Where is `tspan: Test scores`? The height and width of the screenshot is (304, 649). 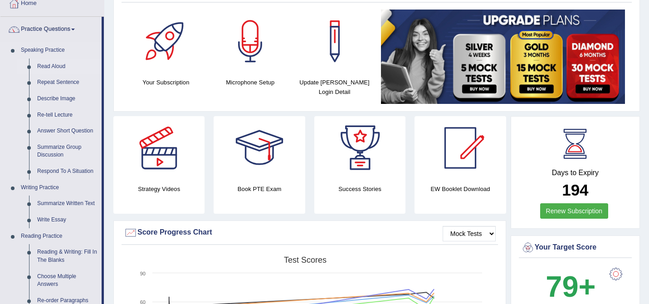
tspan: Test scores is located at coordinates (305, 260).